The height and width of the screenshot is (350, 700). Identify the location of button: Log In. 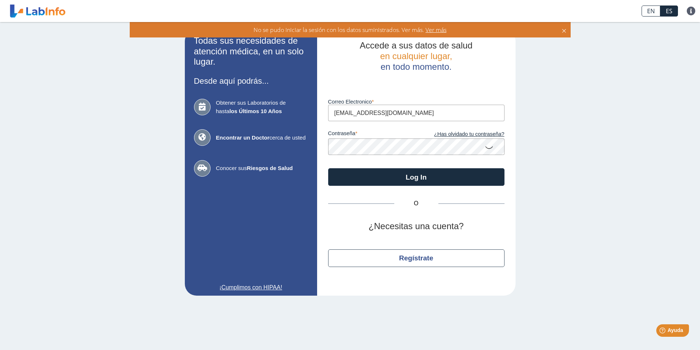
(416, 177).